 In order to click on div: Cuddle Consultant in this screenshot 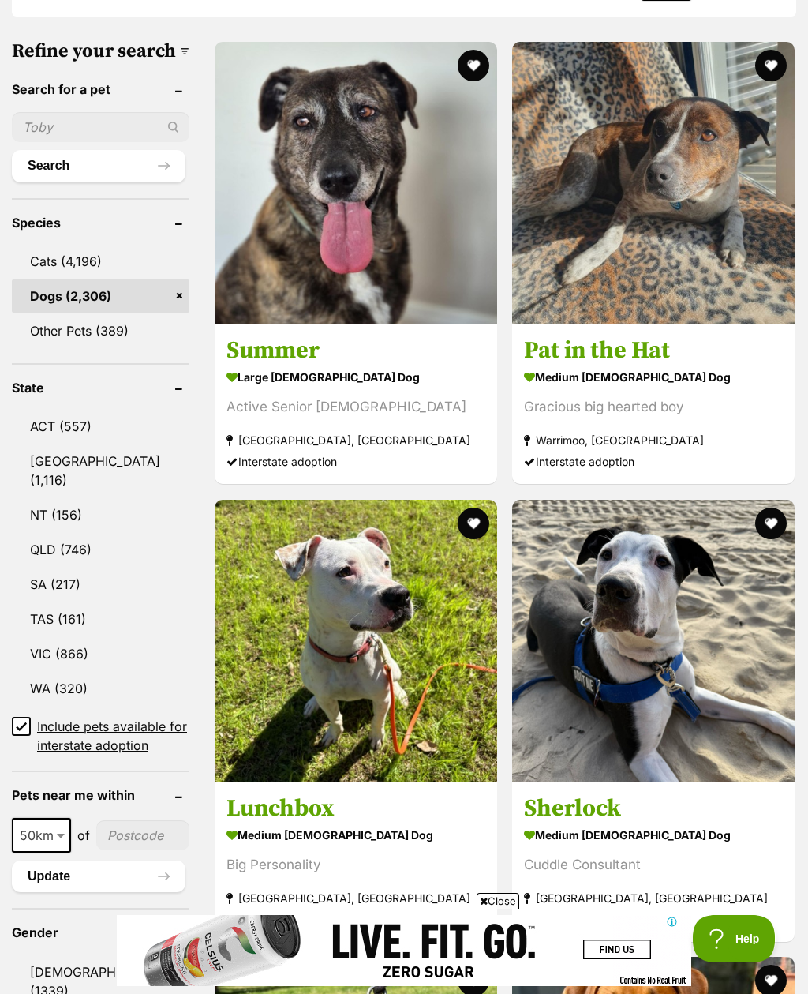, I will do `click(653, 864)`.